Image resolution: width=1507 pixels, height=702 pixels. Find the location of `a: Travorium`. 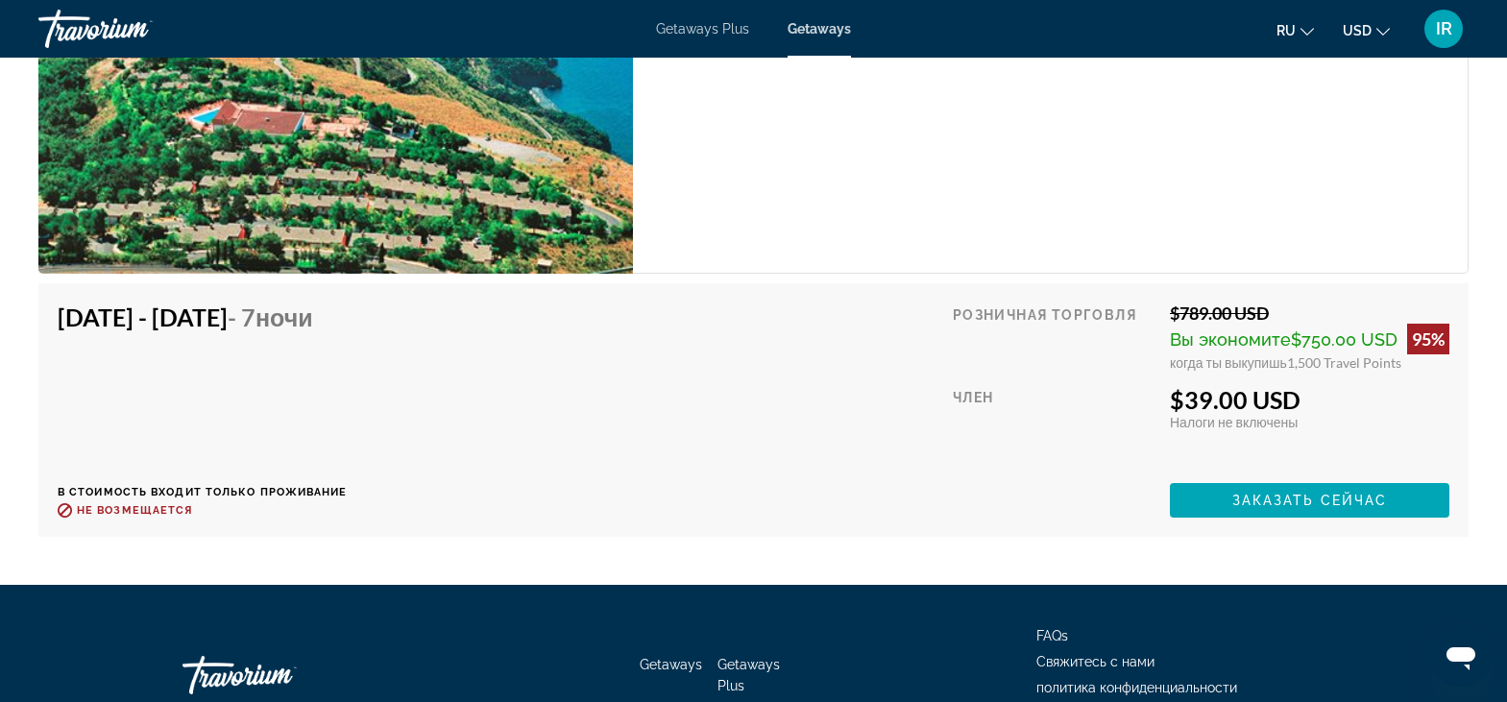

a: Travorium is located at coordinates (135, 29).